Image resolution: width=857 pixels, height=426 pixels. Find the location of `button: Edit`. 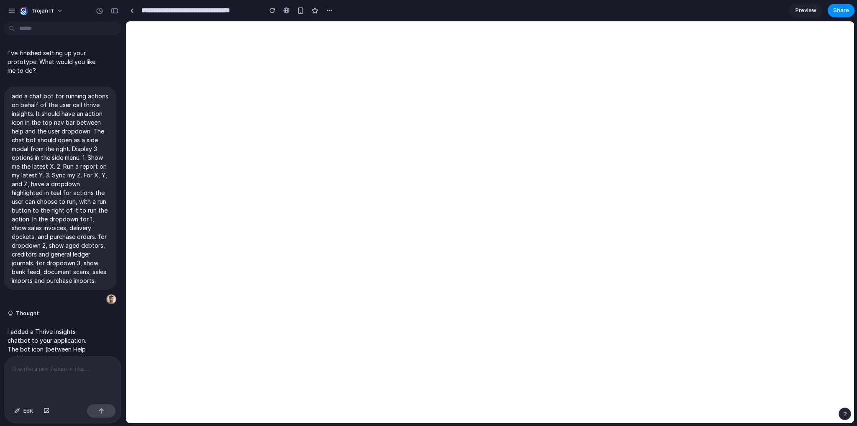

button: Edit is located at coordinates (24, 411).